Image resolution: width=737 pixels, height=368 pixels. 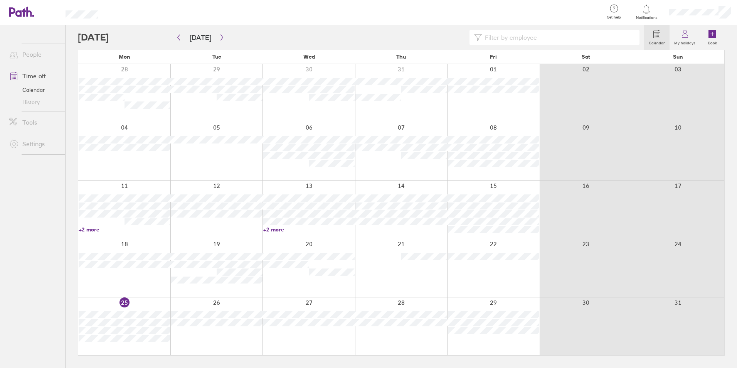 What do you see at coordinates (217, 57) in the screenshot?
I see `span: Tue` at bounding box center [217, 57].